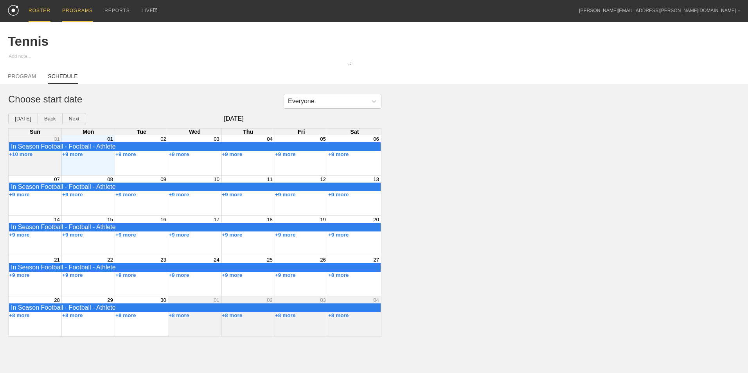 This screenshot has width=748, height=373. What do you see at coordinates (50, 118) in the screenshot?
I see `button: Back` at bounding box center [50, 118].